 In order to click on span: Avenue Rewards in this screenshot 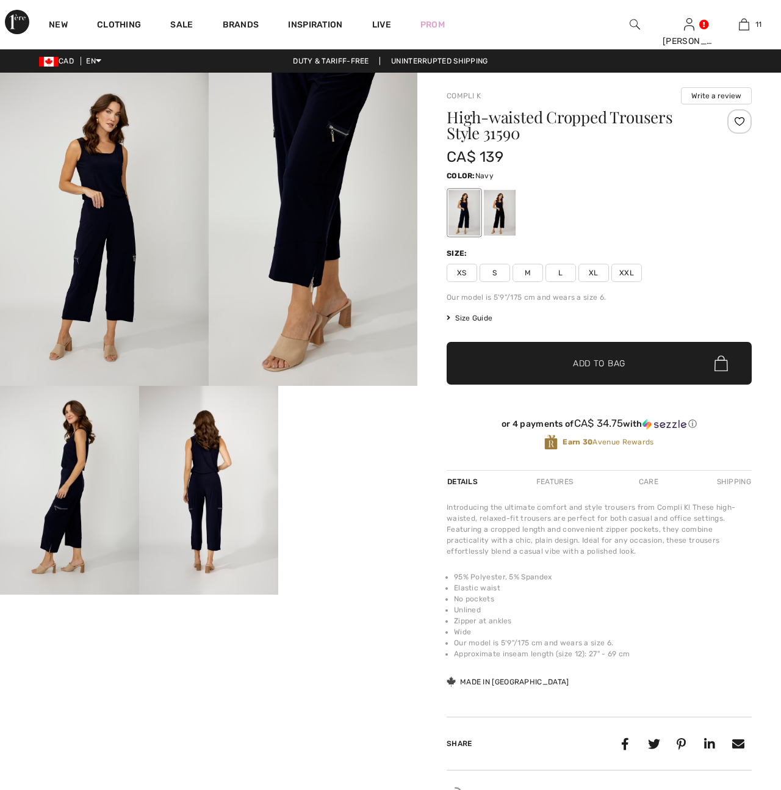, I will do `click(608, 442)`.